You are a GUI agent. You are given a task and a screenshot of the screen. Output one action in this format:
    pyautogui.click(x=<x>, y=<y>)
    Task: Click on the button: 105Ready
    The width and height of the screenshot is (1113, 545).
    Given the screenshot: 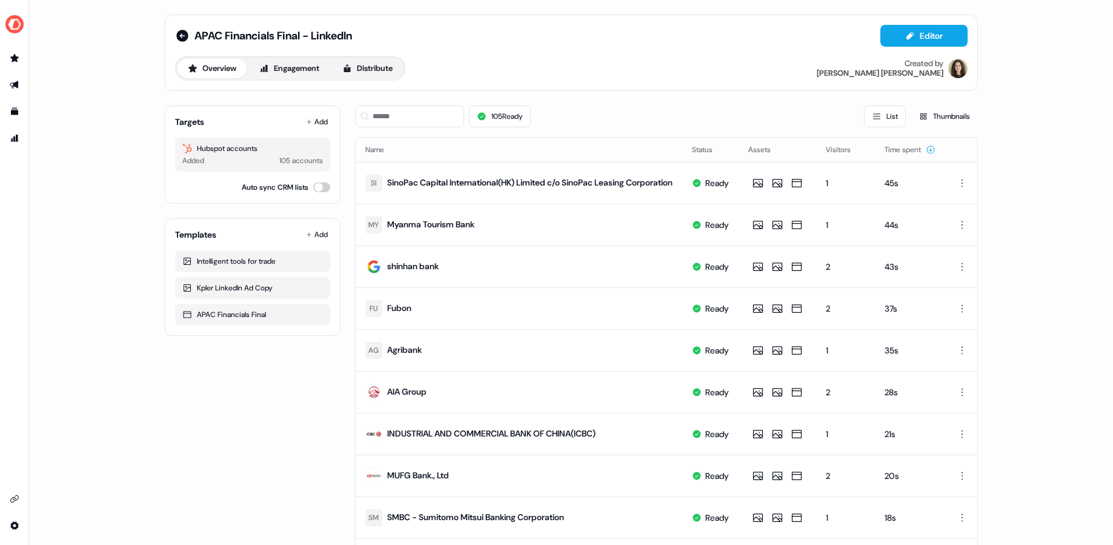 What is the action you would take?
    pyautogui.click(x=500, y=116)
    